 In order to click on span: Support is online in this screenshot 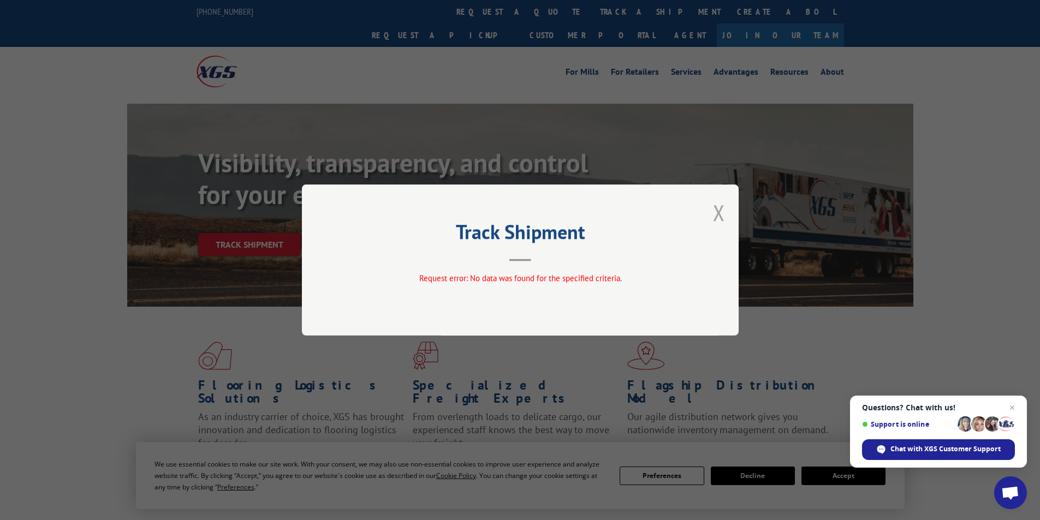, I will do `click(908, 424)`.